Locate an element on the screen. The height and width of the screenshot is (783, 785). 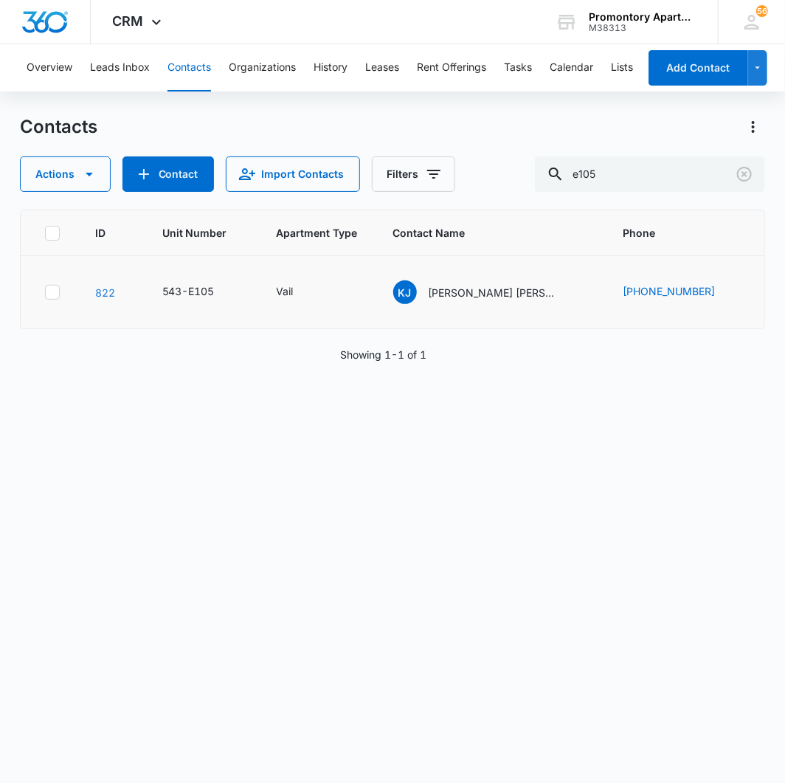
span: Apartment Type is located at coordinates (317, 232).